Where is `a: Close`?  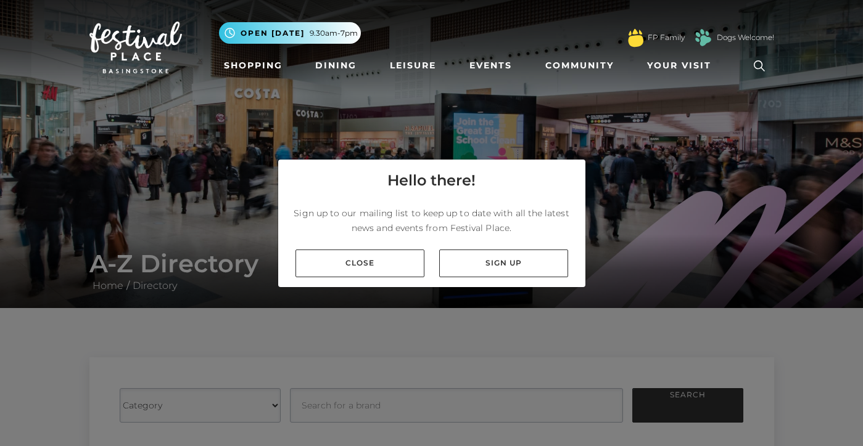
a: Close is located at coordinates (359, 263).